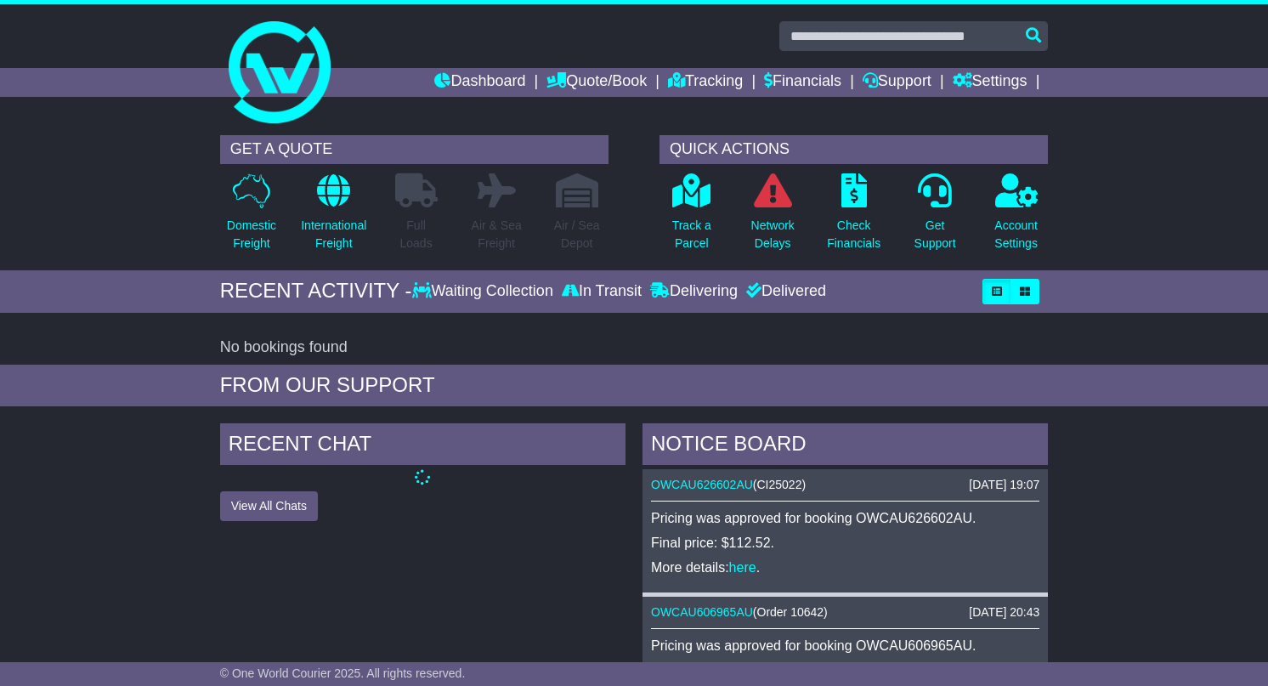 This screenshot has height=686, width=1268. I want to click on a: NetworkDelays, so click(773, 217).